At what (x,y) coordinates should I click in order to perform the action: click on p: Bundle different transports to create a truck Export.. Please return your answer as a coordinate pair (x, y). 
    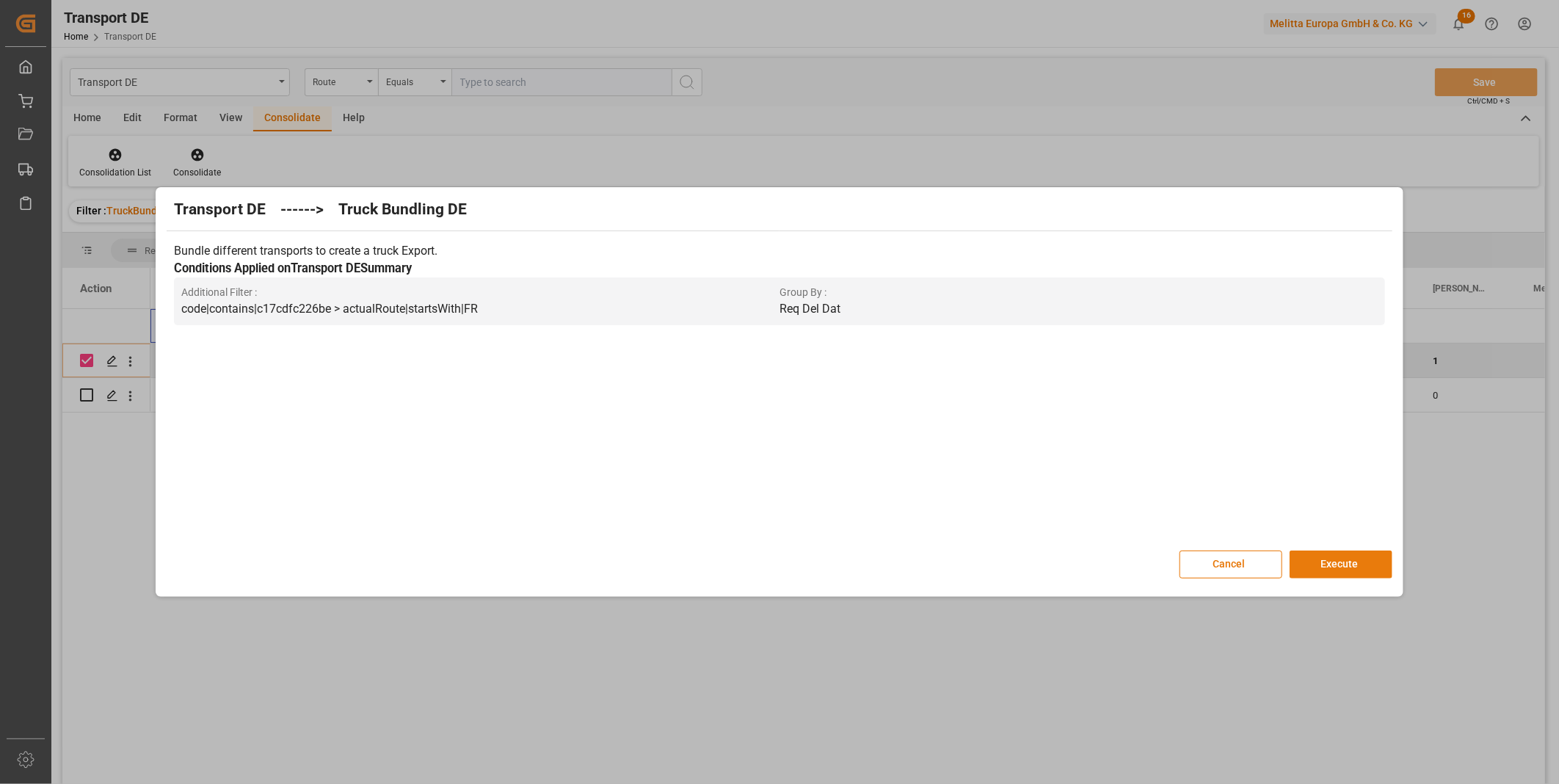
    Looking at the image, I should click on (779, 251).